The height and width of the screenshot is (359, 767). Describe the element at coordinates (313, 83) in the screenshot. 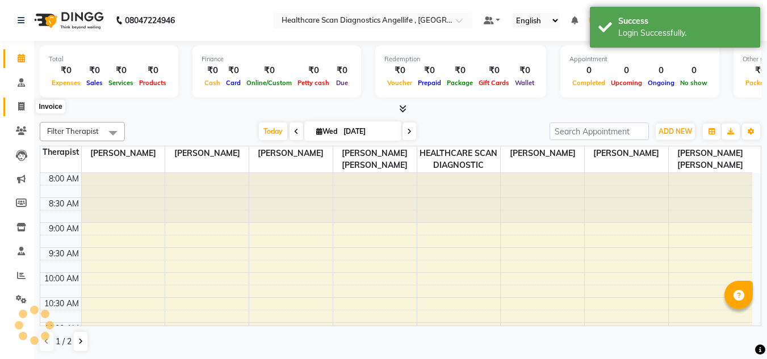

I see `span: Petty cash` at that location.